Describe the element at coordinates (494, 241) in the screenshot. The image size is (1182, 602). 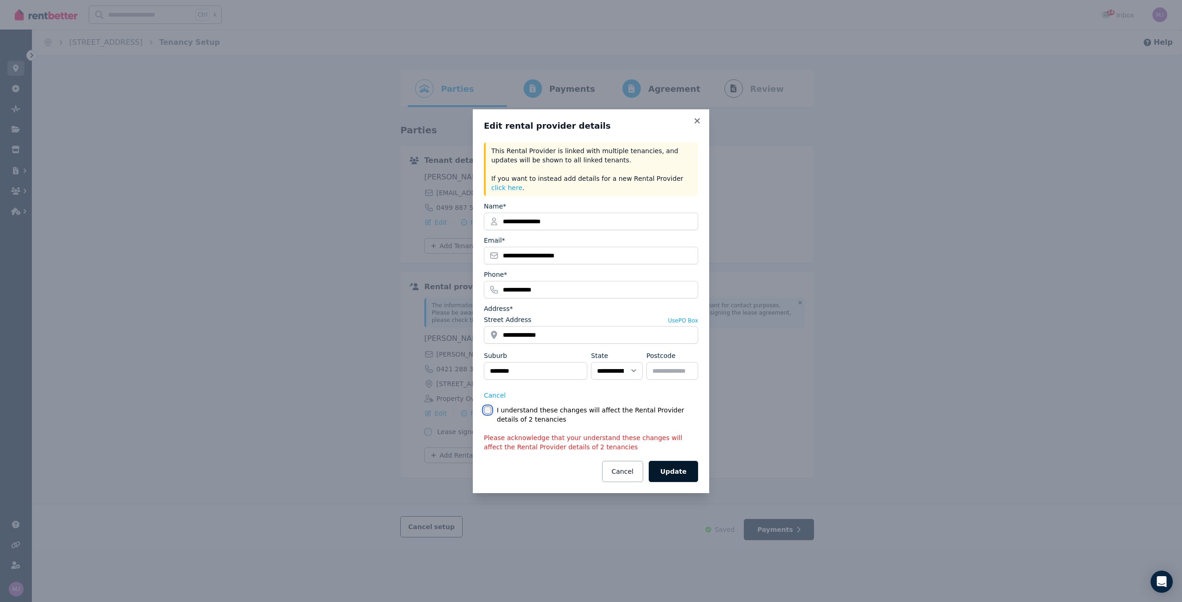
I see `label: Email*` at that location.